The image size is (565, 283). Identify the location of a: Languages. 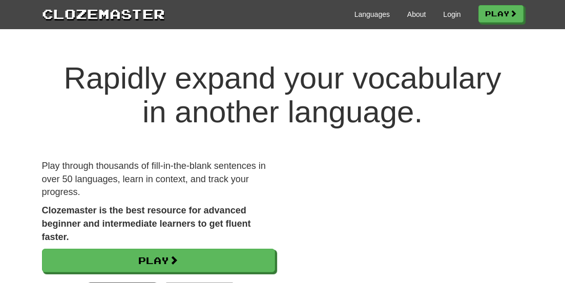
(372, 14).